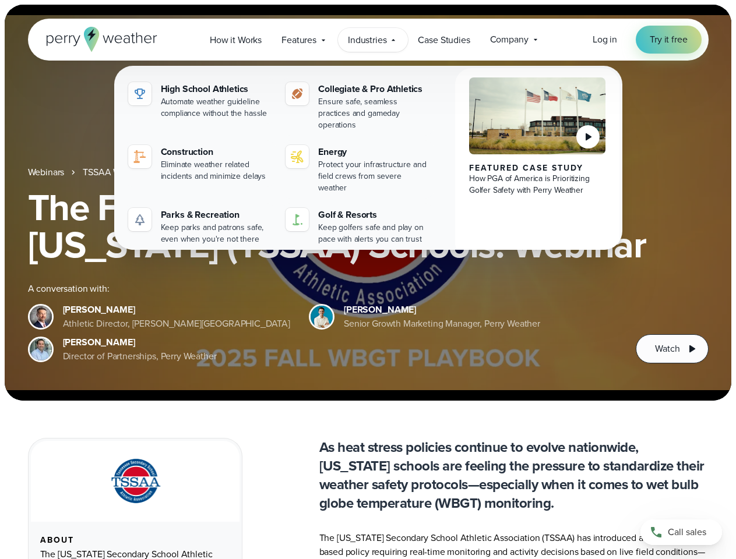  What do you see at coordinates (605, 40) in the screenshot?
I see `a: Log in` at bounding box center [605, 40].